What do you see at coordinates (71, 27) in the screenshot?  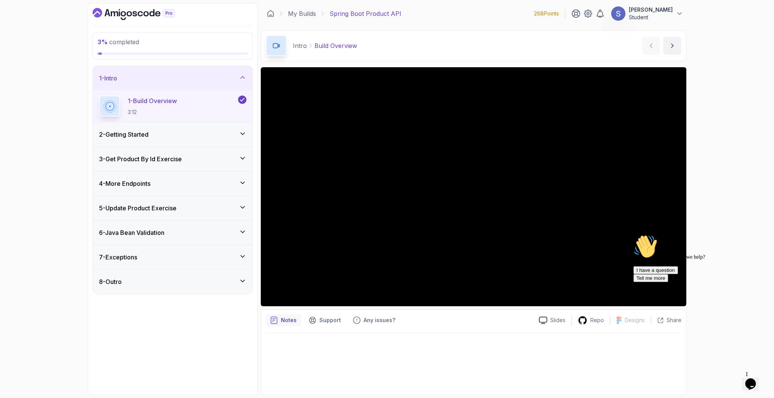 I see `div: 👋Hi! How can we help?I have a questionTell me more` at bounding box center [71, 27].